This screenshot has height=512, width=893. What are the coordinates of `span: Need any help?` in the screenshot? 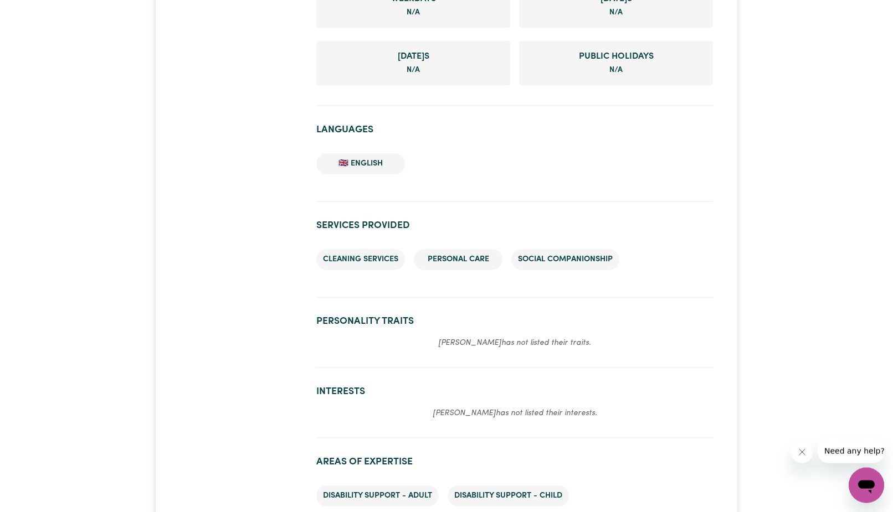 It's located at (37, 12).